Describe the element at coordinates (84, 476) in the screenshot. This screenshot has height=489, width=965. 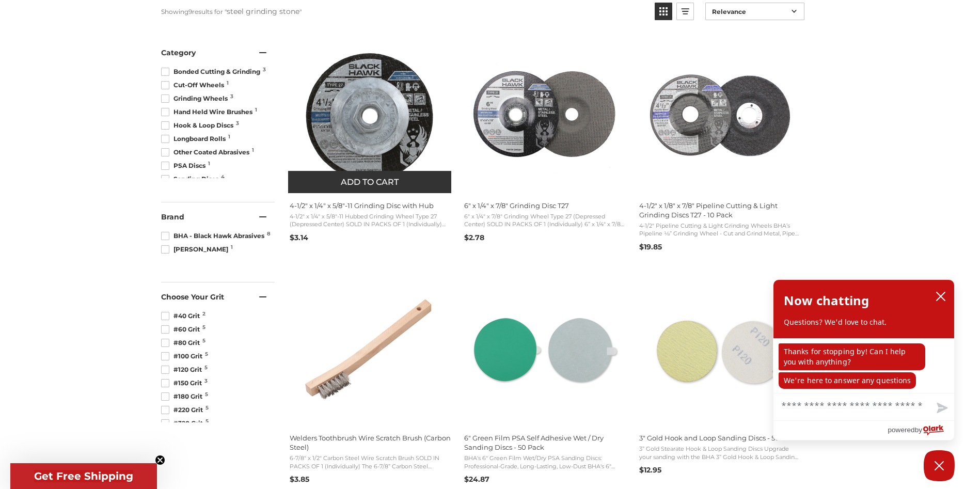
I see `div: Get Free ShippingClose teaser` at that location.